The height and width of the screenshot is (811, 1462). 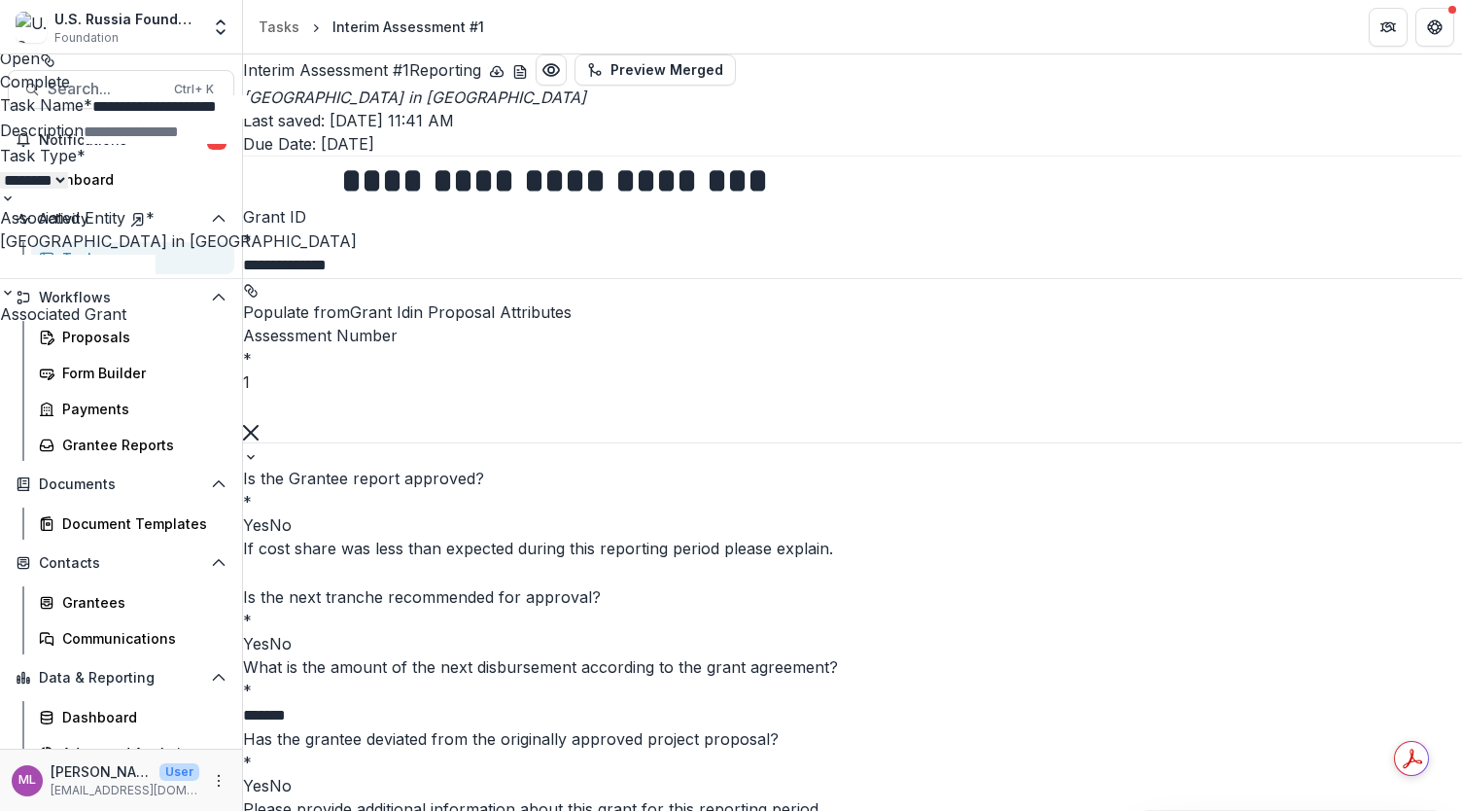 What do you see at coordinates (279, 26) in the screenshot?
I see `div: Tasks` at bounding box center [279, 26].